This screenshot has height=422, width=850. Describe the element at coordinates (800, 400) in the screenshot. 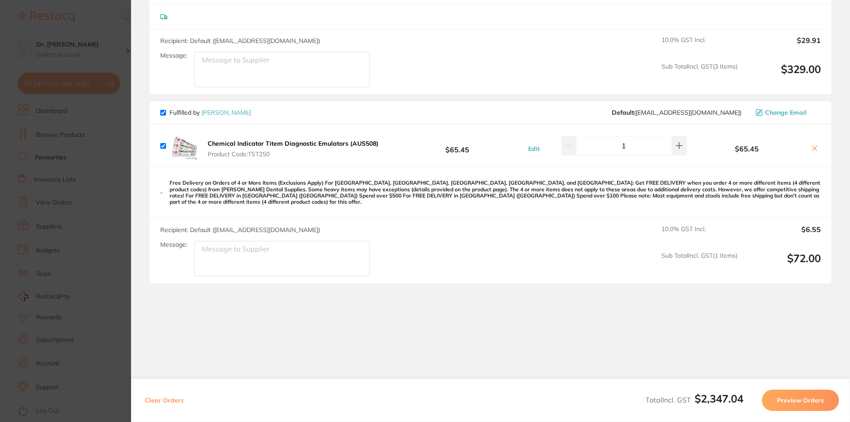

I see `button: Preview Orders` at that location.